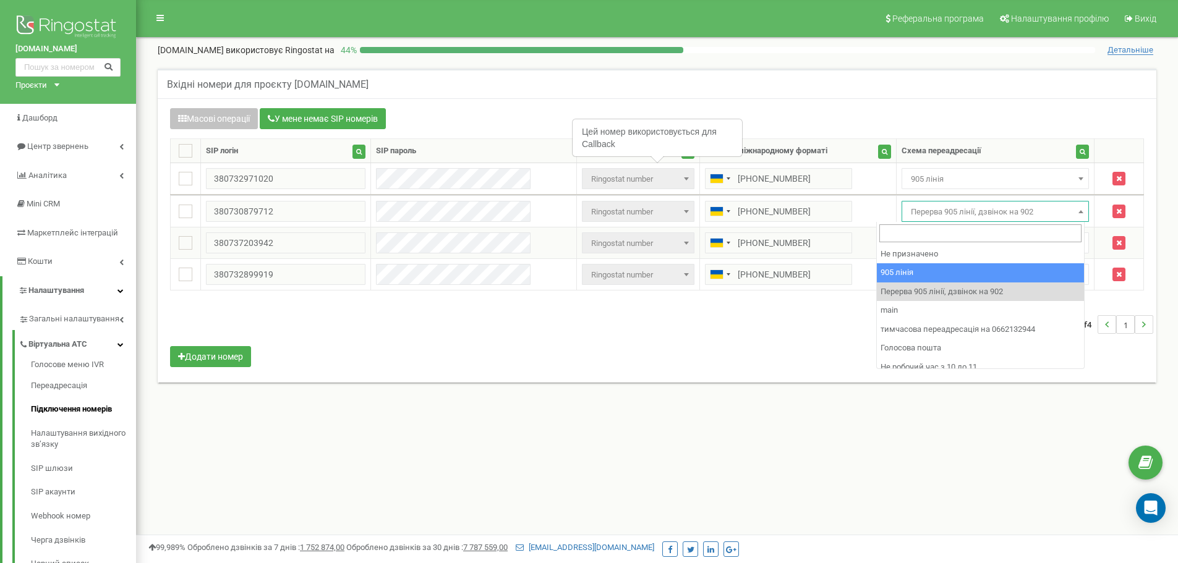 The image size is (1178, 563). I want to click on span: Дашборд, so click(40, 117).